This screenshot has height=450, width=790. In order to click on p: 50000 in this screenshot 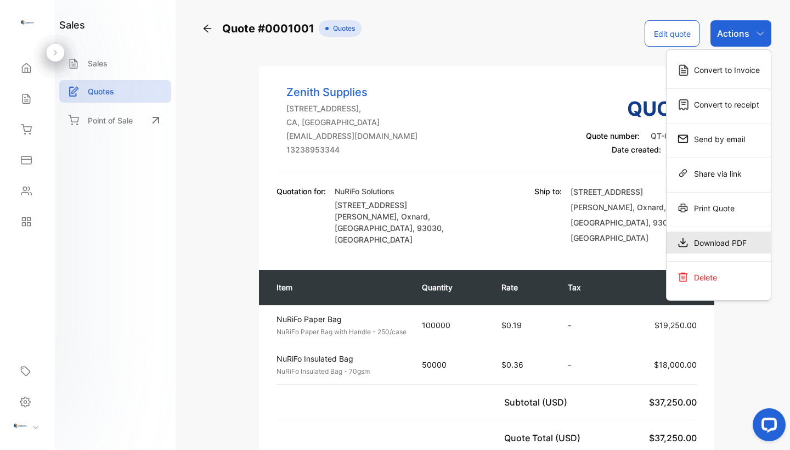, I will do `click(450, 364)`.